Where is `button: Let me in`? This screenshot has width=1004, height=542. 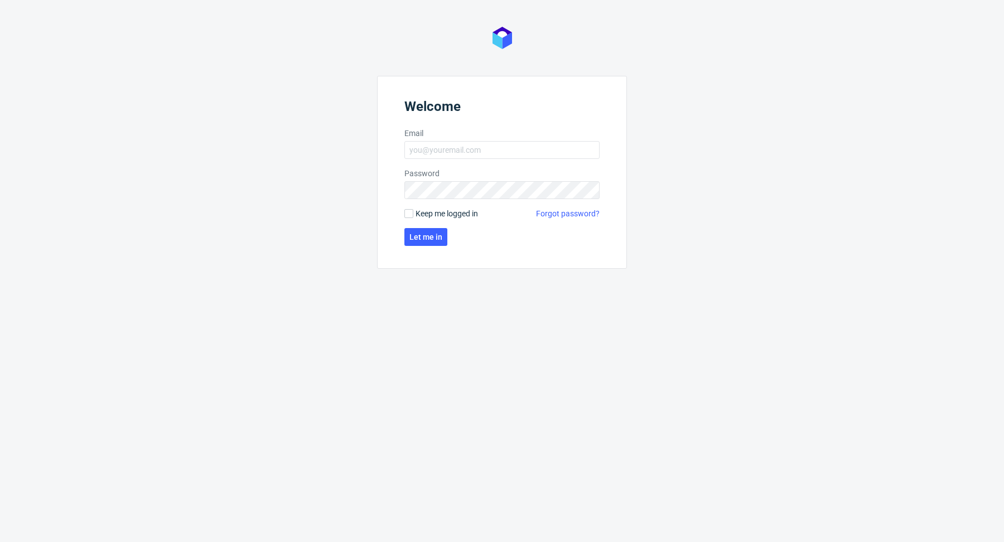 button: Let me in is located at coordinates (426, 237).